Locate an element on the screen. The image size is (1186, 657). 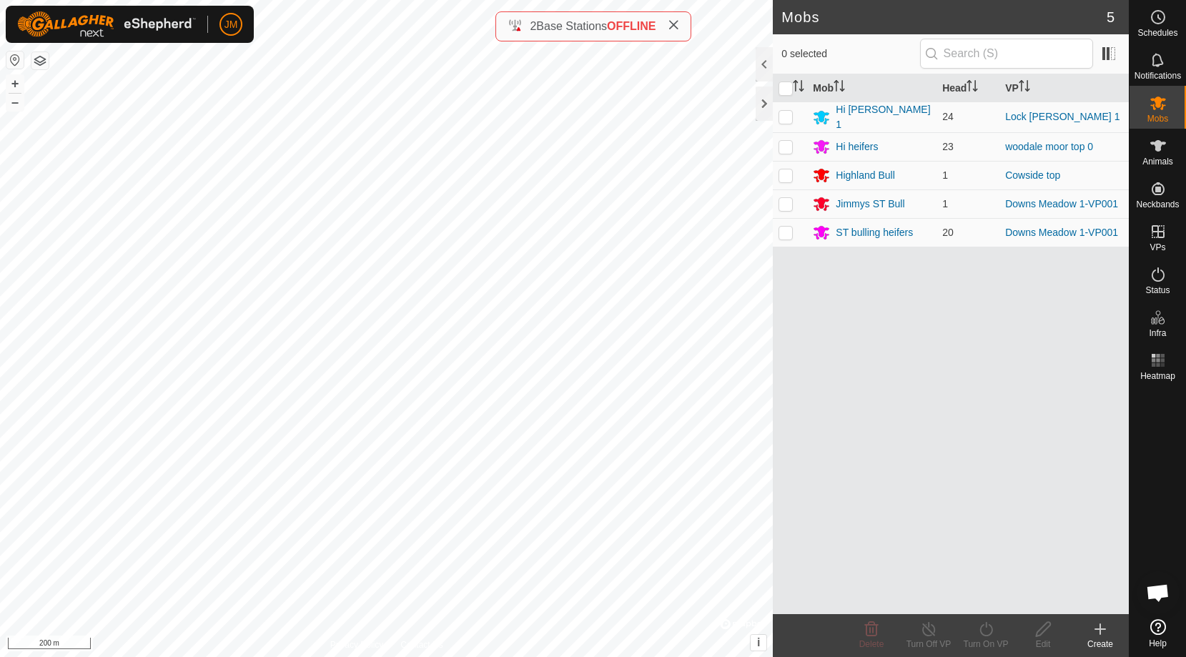
span: 5 is located at coordinates (1111, 17).